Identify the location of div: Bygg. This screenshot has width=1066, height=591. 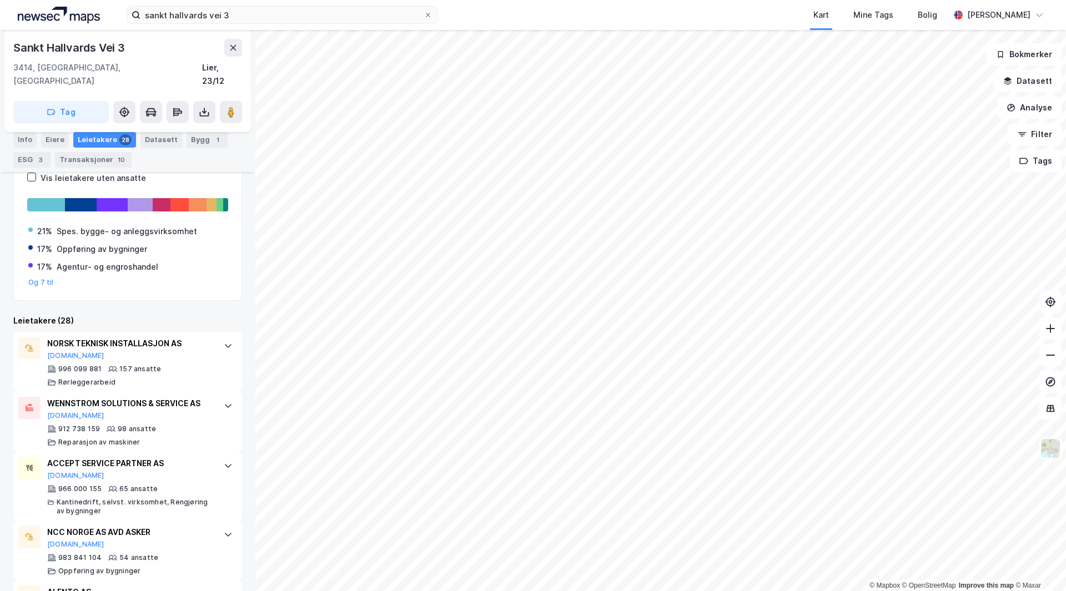
(207, 140).